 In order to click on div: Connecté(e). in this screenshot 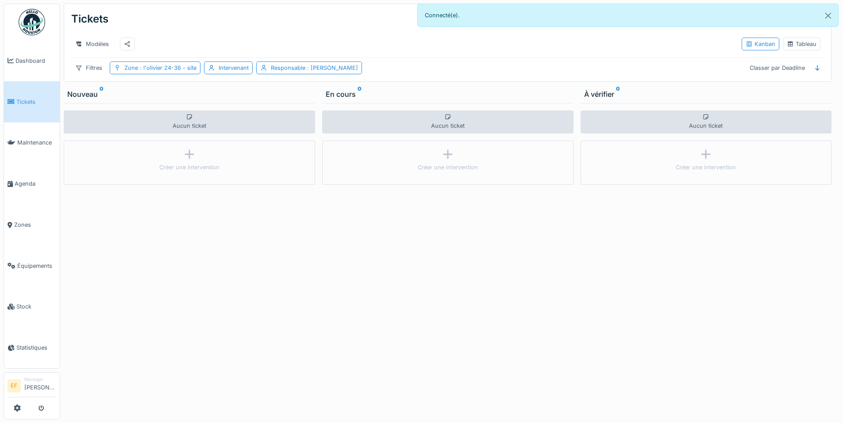, I will do `click(628, 15)`.